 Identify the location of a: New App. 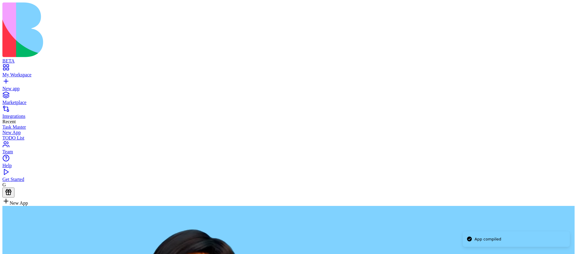
(288, 132).